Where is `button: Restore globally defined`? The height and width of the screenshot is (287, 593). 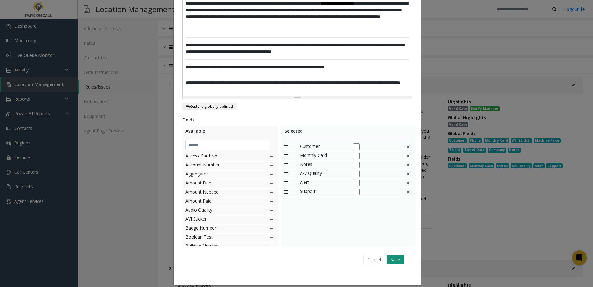 button: Restore globally defined is located at coordinates (209, 106).